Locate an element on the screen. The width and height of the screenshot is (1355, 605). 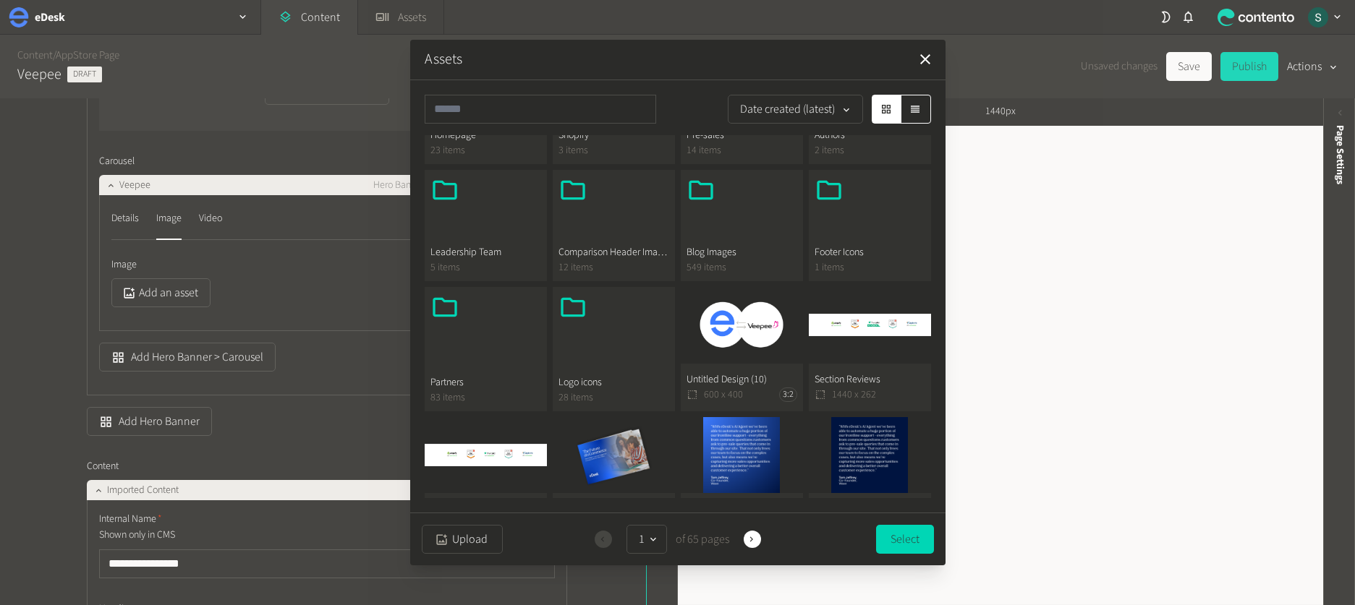
button: Logo icons28 items is located at coordinates (613, 349).